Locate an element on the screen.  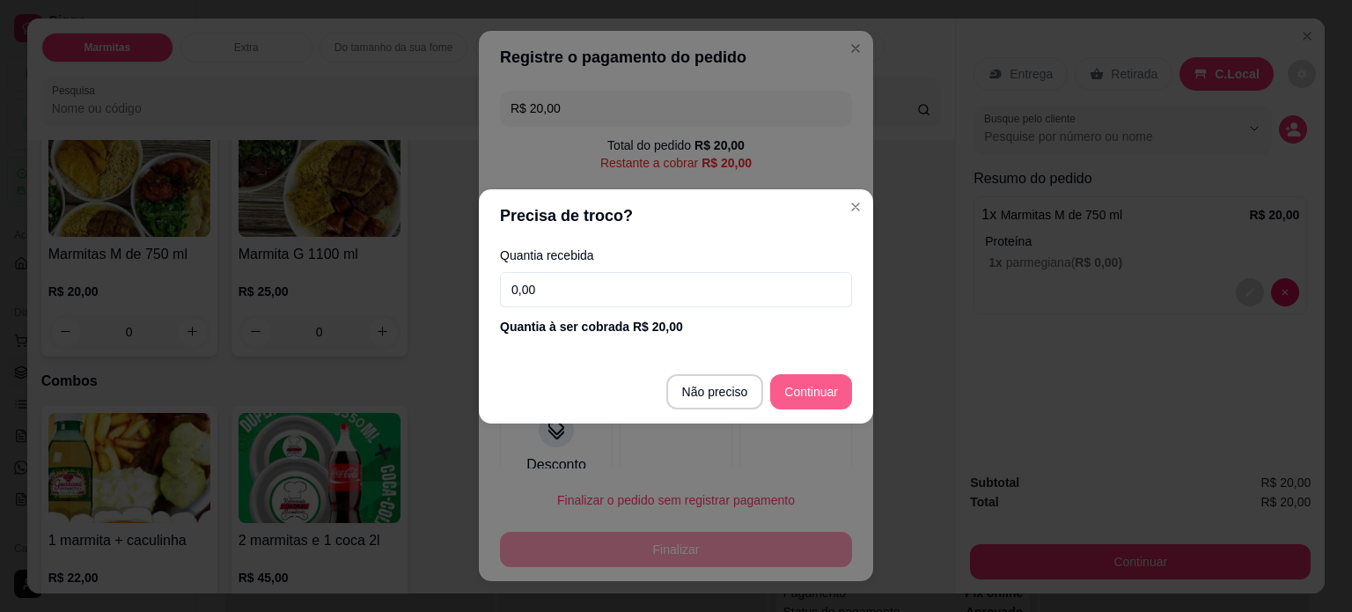
header: Precisa de troco? is located at coordinates (676, 216).